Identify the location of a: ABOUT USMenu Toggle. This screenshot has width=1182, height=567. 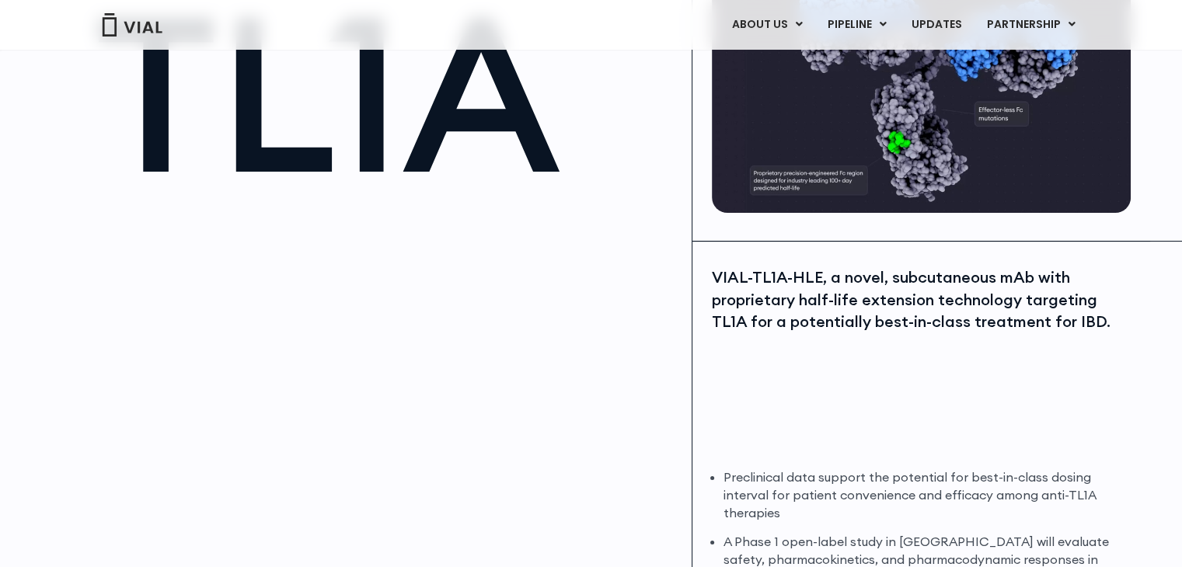
(766, 25).